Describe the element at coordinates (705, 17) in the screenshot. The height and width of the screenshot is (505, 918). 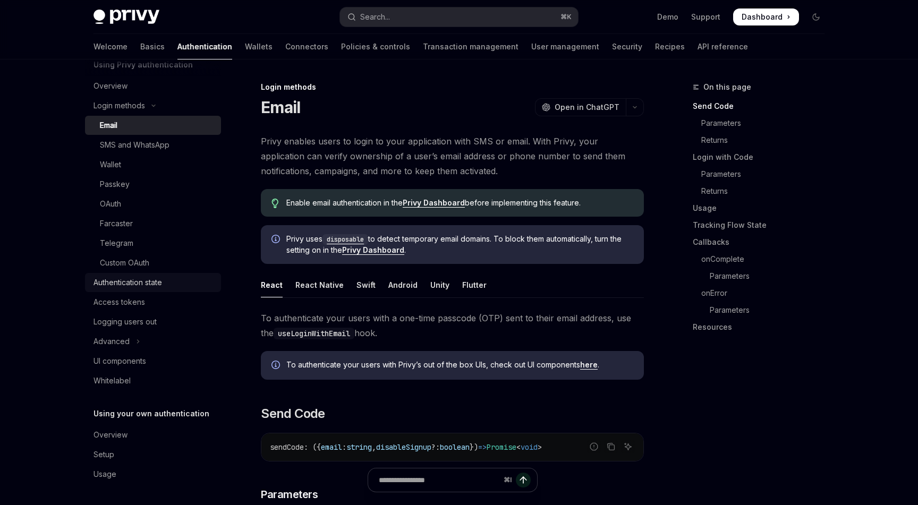
I see `a: Support` at that location.